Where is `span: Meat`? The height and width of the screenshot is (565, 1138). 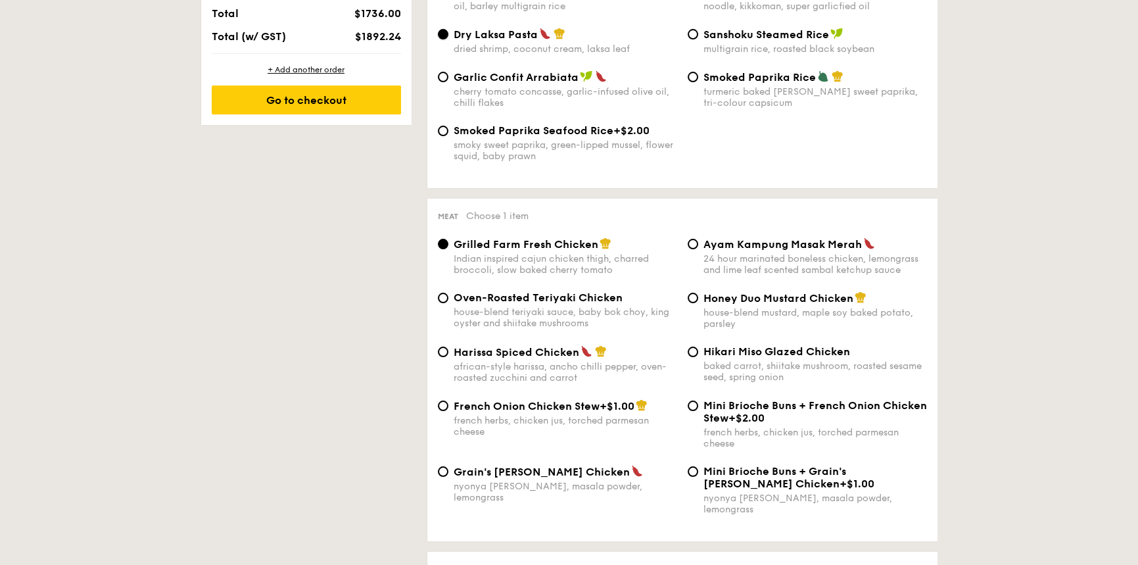
span: Meat is located at coordinates (448, 216).